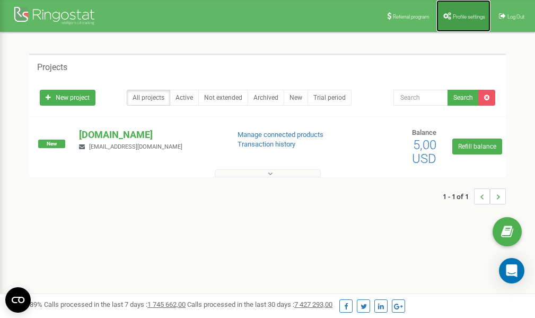 This screenshot has height=318, width=535. What do you see at coordinates (67, 98) in the screenshot?
I see `a: New project` at bounding box center [67, 98].